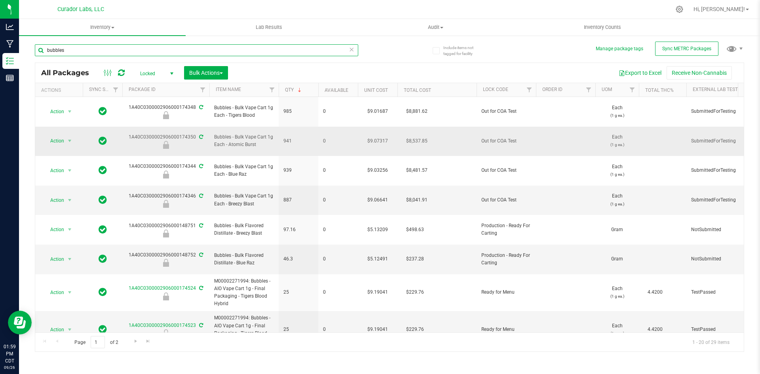  I want to click on span: Audit, so click(435, 27).